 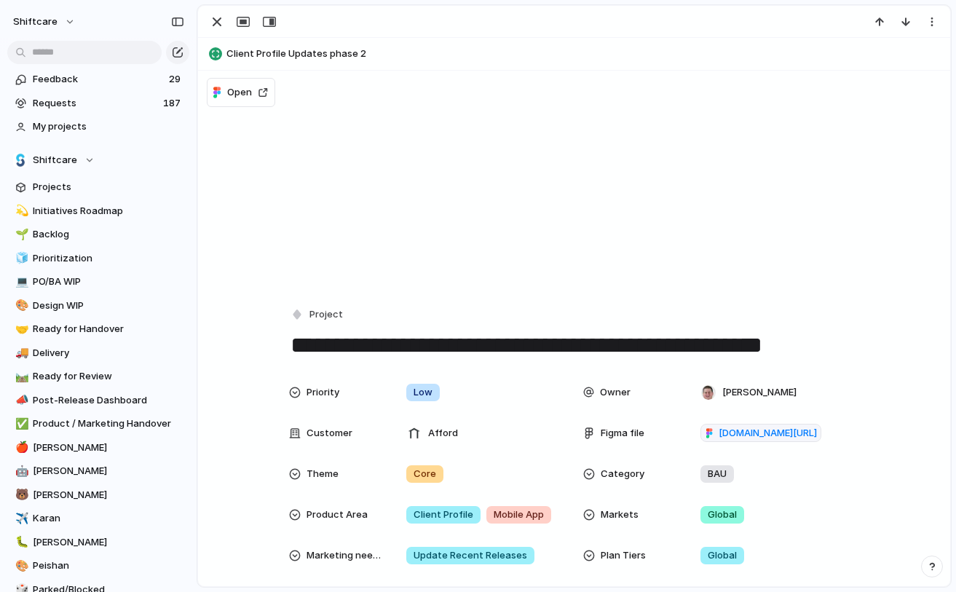 I want to click on span: Core, so click(x=424, y=474).